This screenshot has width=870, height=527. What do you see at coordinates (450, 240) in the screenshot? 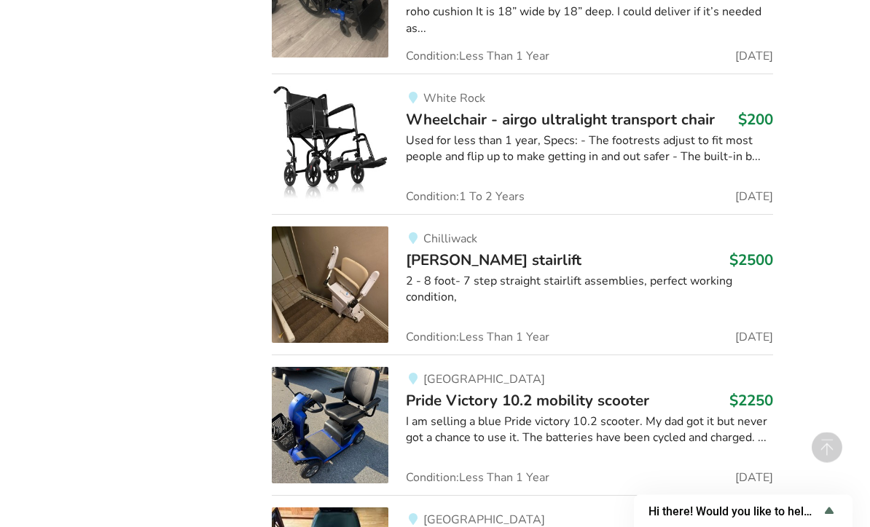
I see `span: Chilliwack` at bounding box center [450, 240].